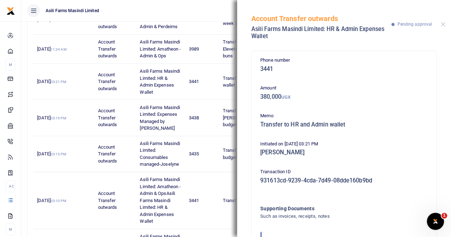 This screenshot has width=451, height=237. What do you see at coordinates (194, 20) in the screenshot?
I see `span: 4039` at bounding box center [194, 20].